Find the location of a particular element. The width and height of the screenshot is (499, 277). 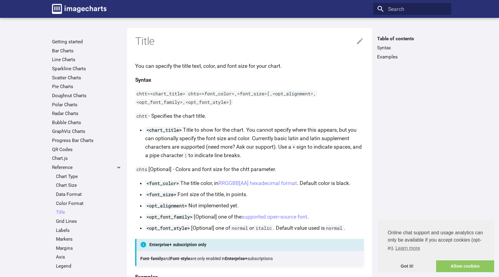

a: Syntax is located at coordinates (412, 48).